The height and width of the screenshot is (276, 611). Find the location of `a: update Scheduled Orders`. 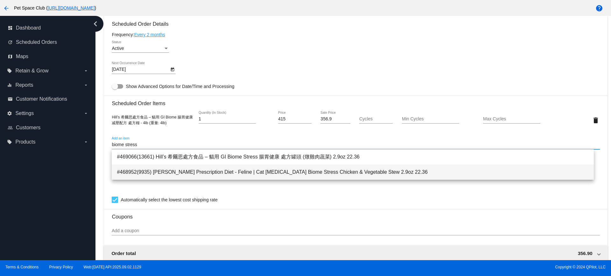

a: update Scheduled Orders is located at coordinates (48, 42).